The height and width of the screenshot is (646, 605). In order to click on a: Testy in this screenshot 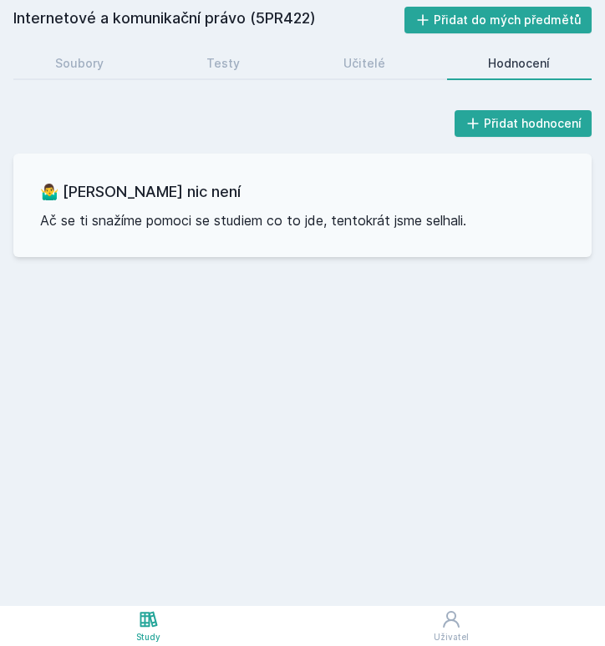, I will do `click(224, 63)`.